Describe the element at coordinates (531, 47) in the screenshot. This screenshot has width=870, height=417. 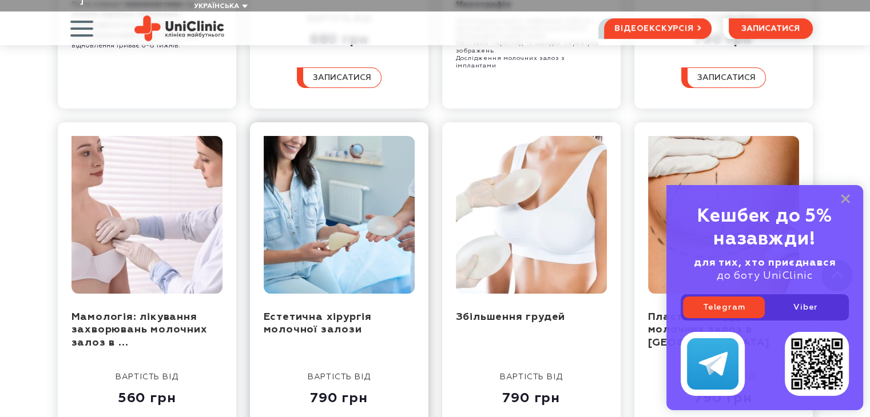
I see `li: Миттєвий перегляд та швидка перевірка зображень` at that location.